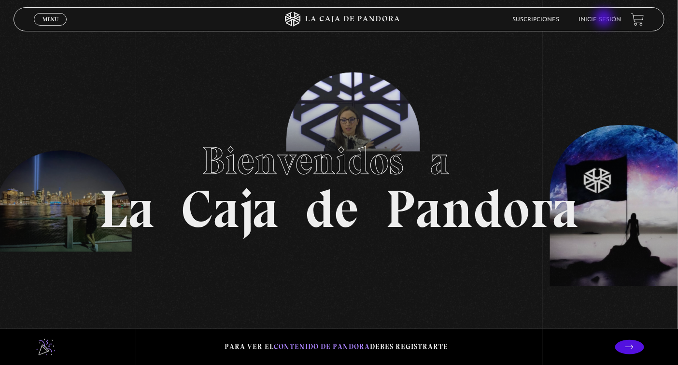 The width and height of the screenshot is (678, 365). I want to click on h1: La Caja de Pandora, so click(339, 183).